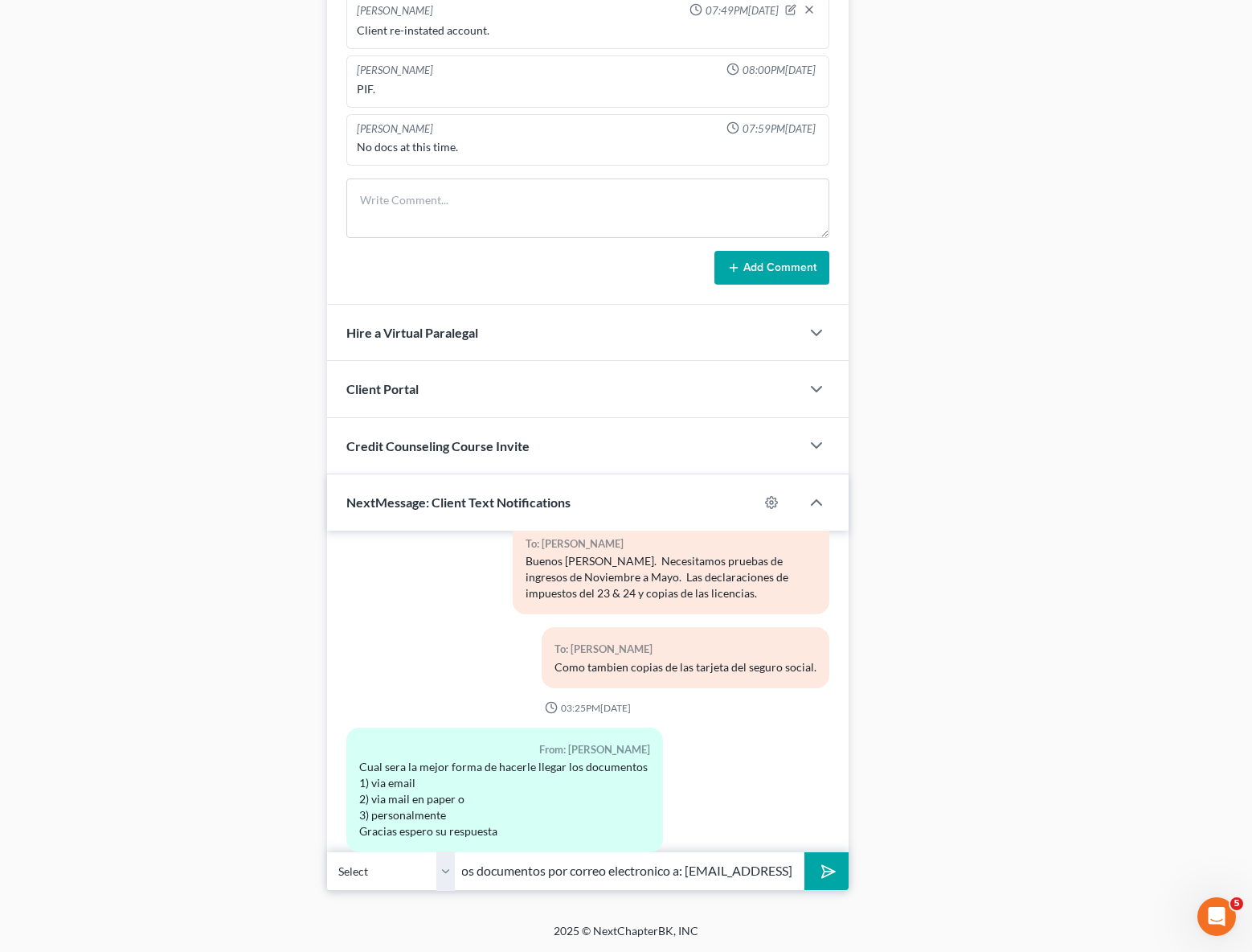 Image resolution: width=1252 pixels, height=952 pixels. What do you see at coordinates (588, 90) in the screenshot?
I see `div: PIF.` at bounding box center [588, 90].